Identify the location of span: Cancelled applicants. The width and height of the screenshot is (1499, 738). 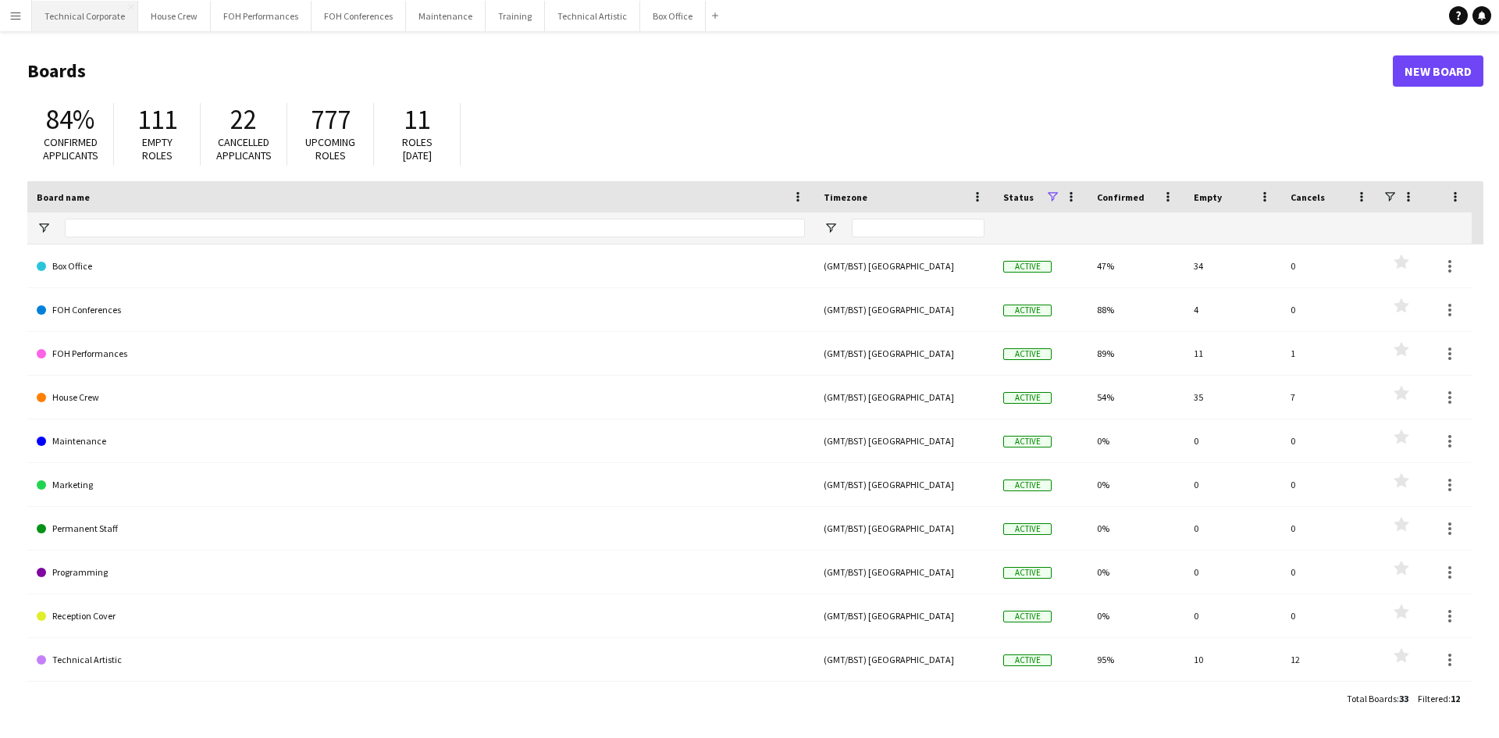
(244, 148).